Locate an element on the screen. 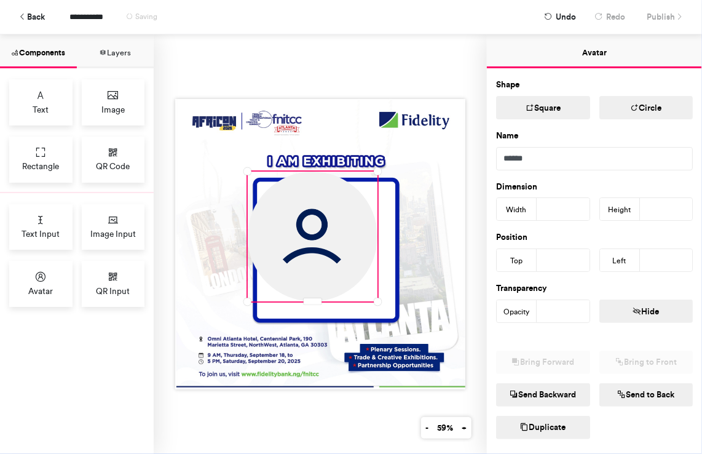 Image resolution: width=702 pixels, height=454 pixels. button: Hide is located at coordinates (646, 311).